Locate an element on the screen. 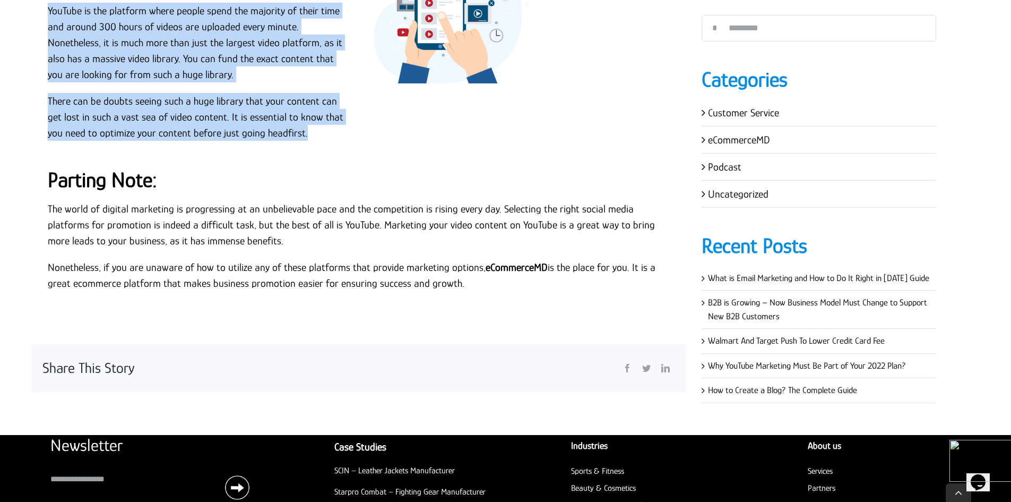 The width and height of the screenshot is (1011, 502). a: B2B is Growing – Now Business Model Must Change to Support New B2B Customers is located at coordinates (818, 309).